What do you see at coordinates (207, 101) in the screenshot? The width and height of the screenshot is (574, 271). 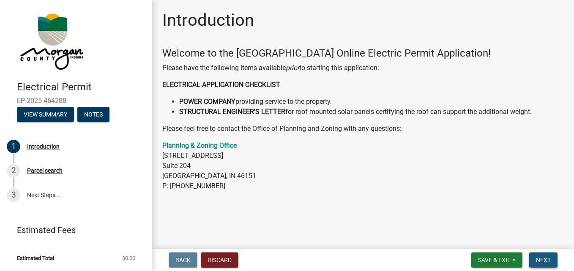 I see `strong: POWER COMPANY` at bounding box center [207, 101].